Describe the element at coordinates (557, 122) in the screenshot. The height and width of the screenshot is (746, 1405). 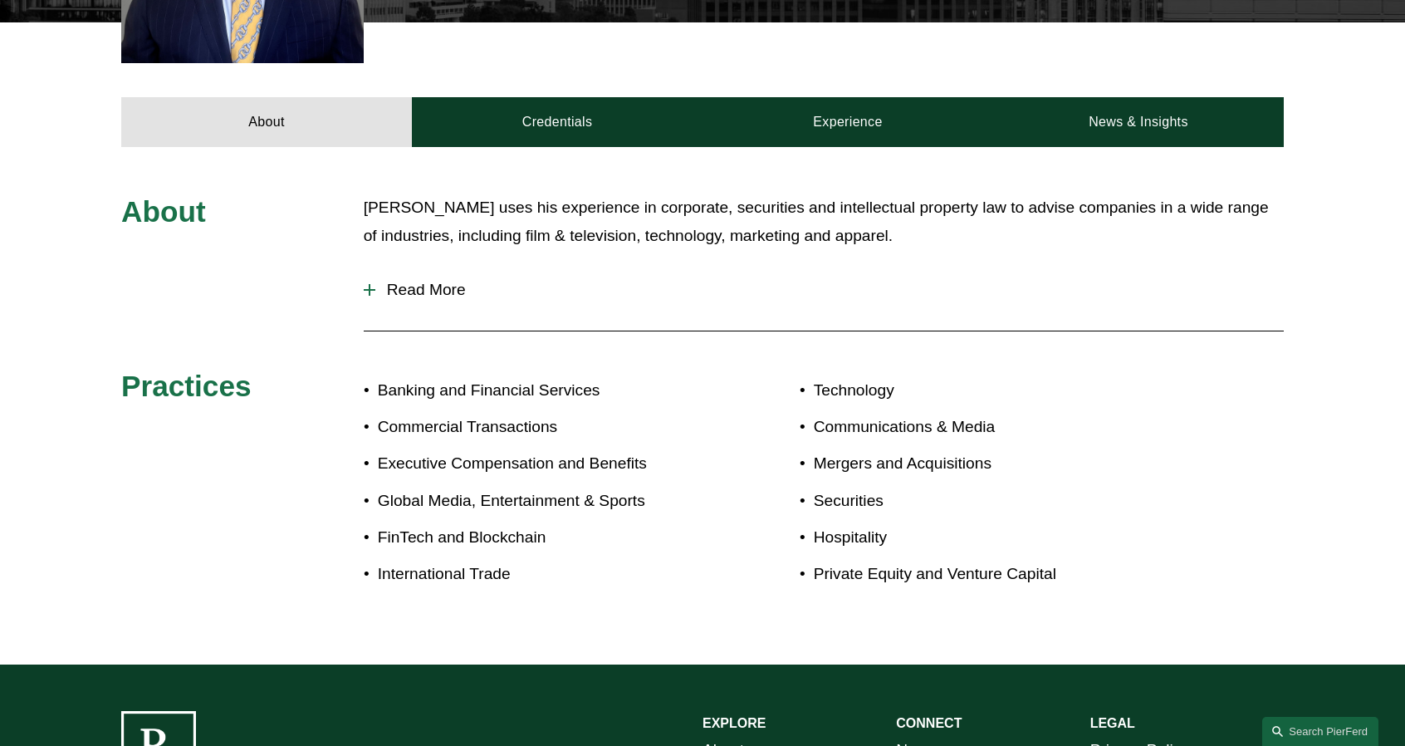
I see `a: Credentials` at that location.